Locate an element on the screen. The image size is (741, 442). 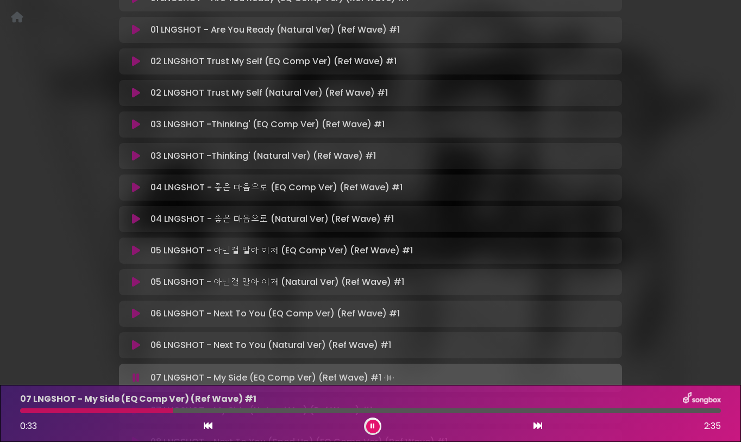
p: 01 LNGSHOT - Are You Ready (Natural Ver) (Ref Wave) #1 is located at coordinates (275, 30).